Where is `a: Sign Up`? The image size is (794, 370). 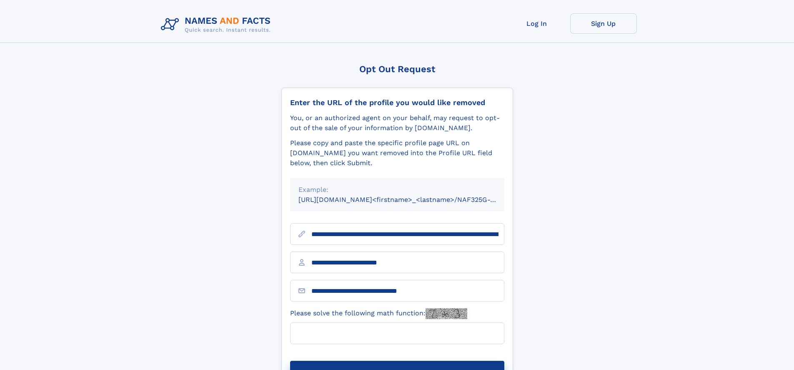 a: Sign Up is located at coordinates (603, 23).